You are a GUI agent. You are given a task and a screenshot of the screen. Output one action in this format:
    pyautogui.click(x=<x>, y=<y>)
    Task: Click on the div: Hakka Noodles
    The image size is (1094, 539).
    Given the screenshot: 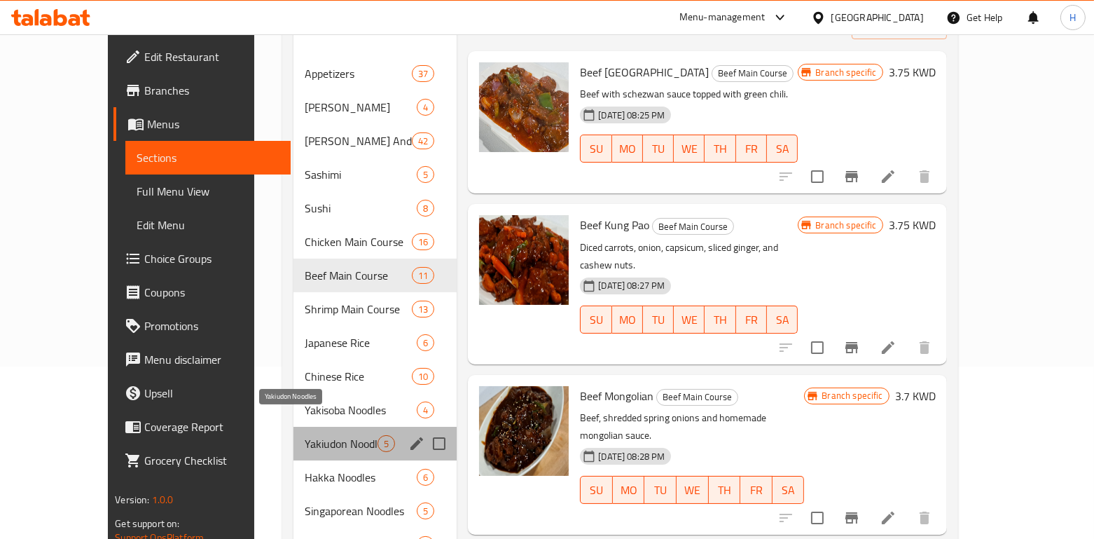 What is the action you would take?
    pyautogui.click(x=361, y=477)
    